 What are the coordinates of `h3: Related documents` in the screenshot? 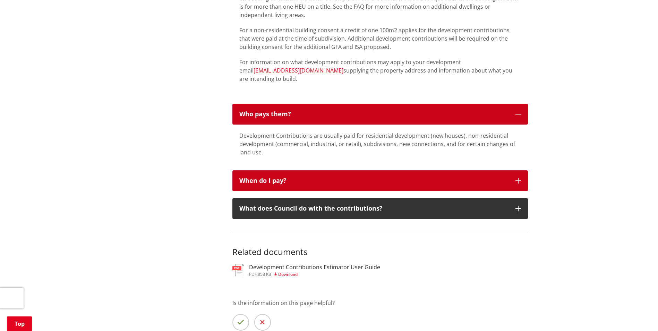 It's located at (380, 245).